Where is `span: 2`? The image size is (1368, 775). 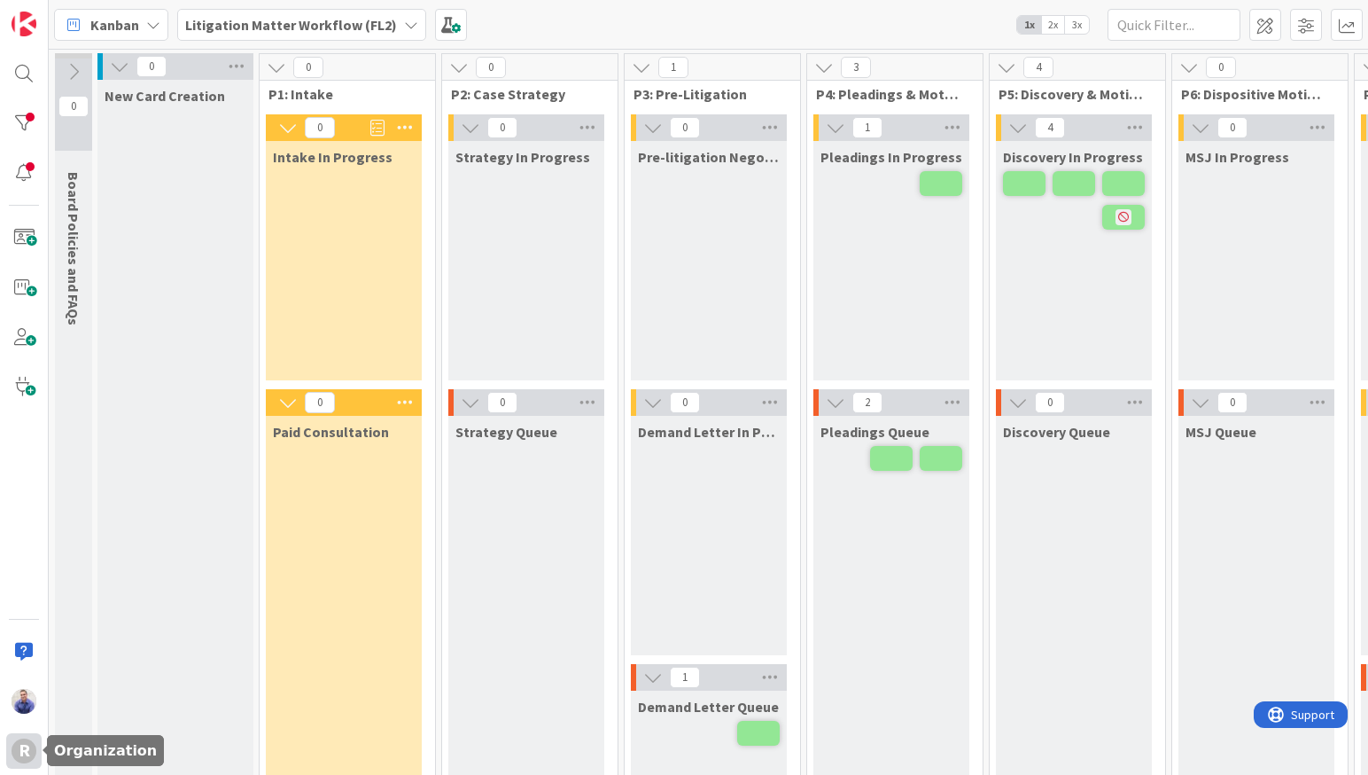
span: 2 is located at coordinates (868, 402).